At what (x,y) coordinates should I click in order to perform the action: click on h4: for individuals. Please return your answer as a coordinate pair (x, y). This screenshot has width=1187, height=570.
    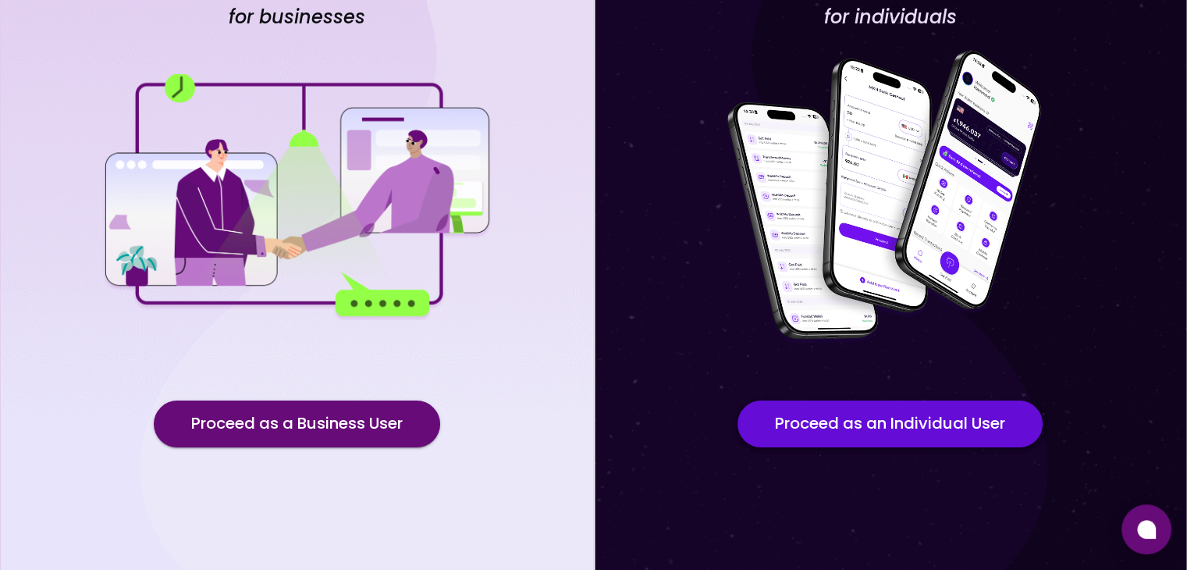
    Looking at the image, I should click on (890, 17).